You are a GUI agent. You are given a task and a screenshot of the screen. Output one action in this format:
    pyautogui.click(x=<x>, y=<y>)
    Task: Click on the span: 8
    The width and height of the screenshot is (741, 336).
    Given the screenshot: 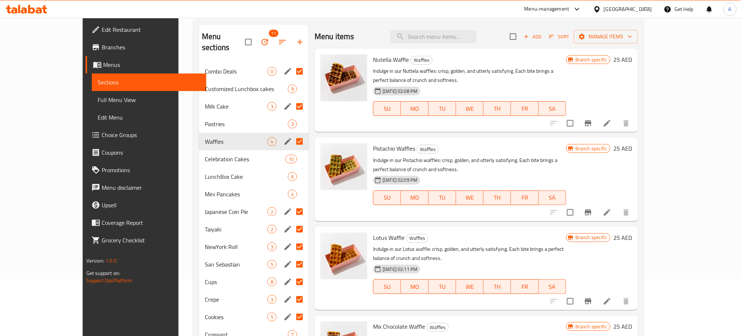 What is the action you would take?
    pyautogui.click(x=272, y=282)
    